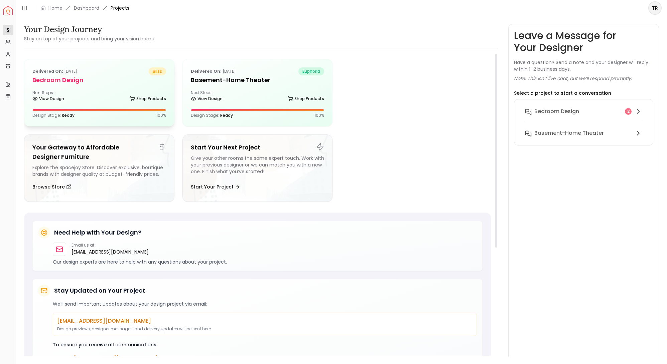 Image resolution: width=667 pixels, height=364 pixels. I want to click on p: Our design experts are here to help with any questions about your project., so click(264, 262).